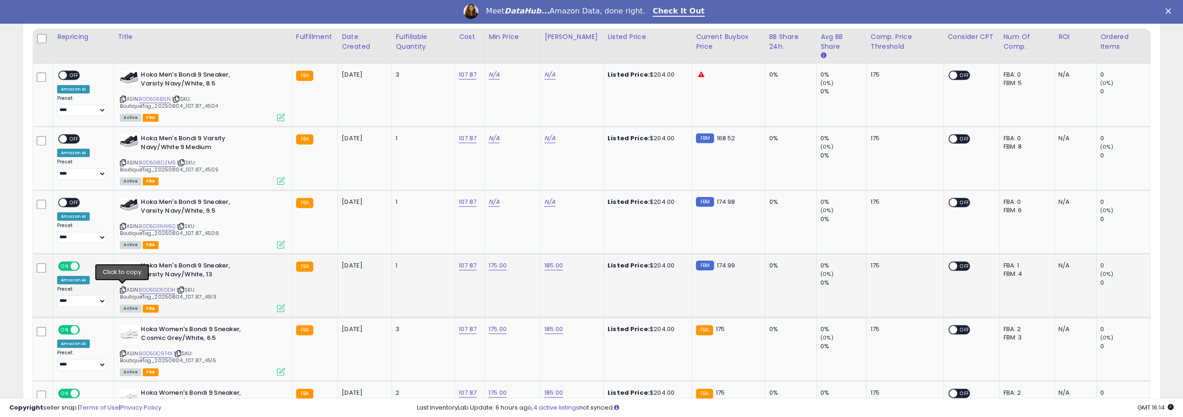  What do you see at coordinates (131, 118) in the screenshot?
I see `span: All listings currently available for purchase on Amazon` at bounding box center [131, 118].